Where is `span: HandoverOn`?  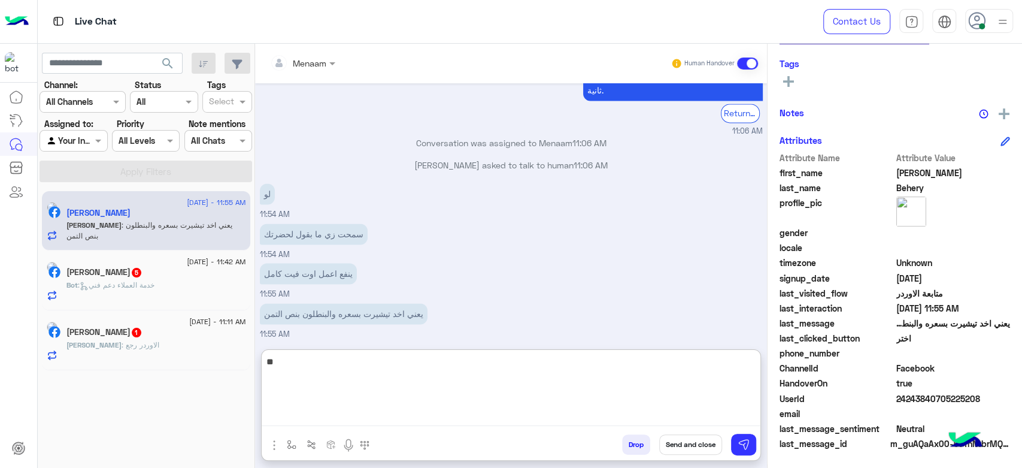
span: HandoverOn is located at coordinates (836, 383).